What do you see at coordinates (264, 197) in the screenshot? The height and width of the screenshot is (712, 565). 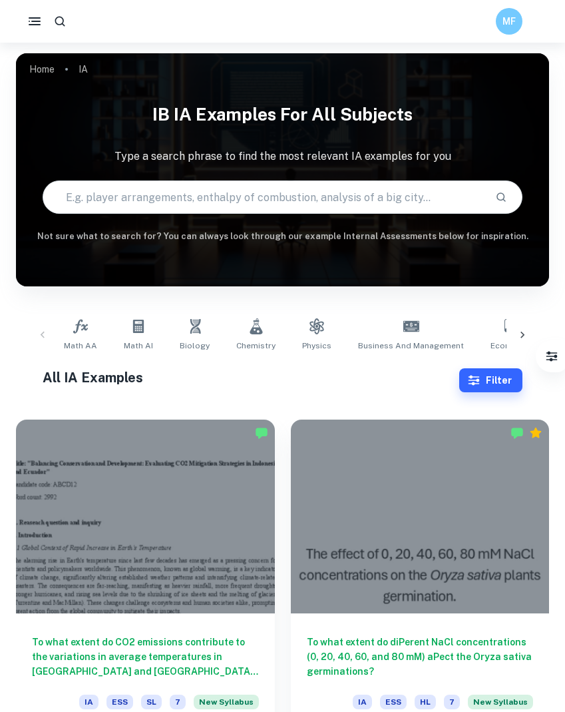 I see `input: E.g. player arrangements, enthalpy of combustion, analysis of a big city...` at bounding box center [264, 197].